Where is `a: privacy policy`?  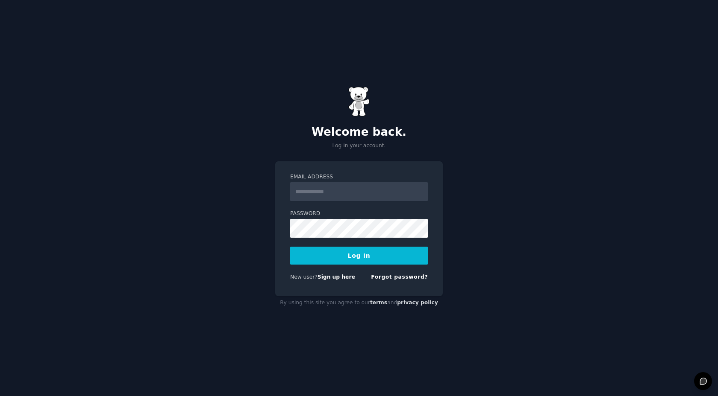
a: privacy policy is located at coordinates (417, 303).